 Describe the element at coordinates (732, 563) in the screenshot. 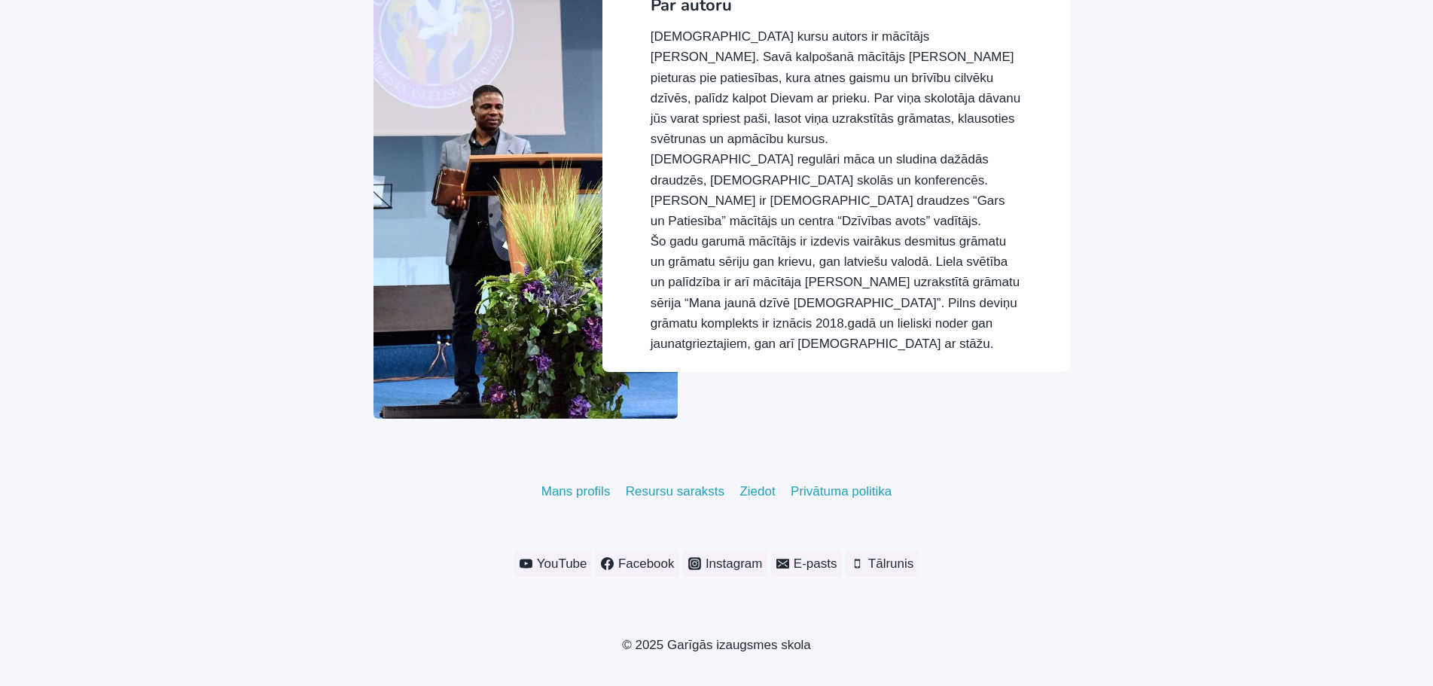

I see `span: Instagram` at that location.